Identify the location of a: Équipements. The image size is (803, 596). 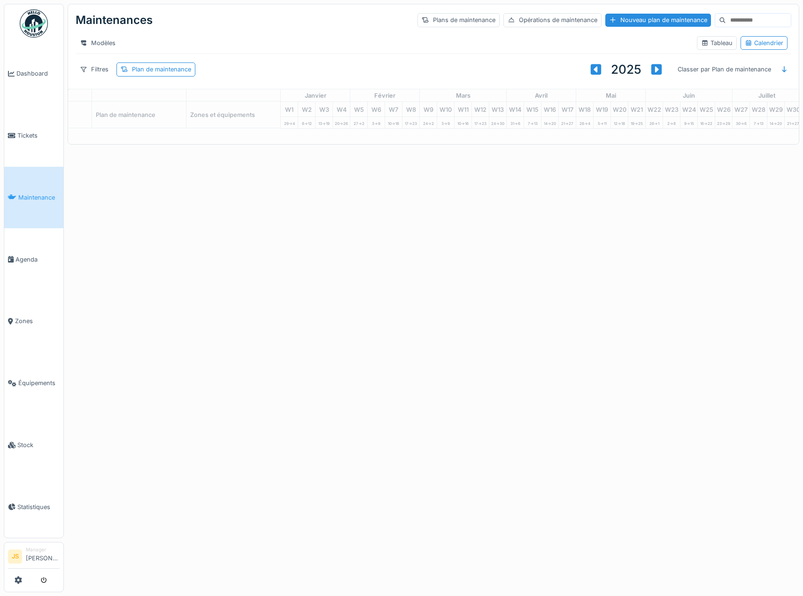
(34, 383).